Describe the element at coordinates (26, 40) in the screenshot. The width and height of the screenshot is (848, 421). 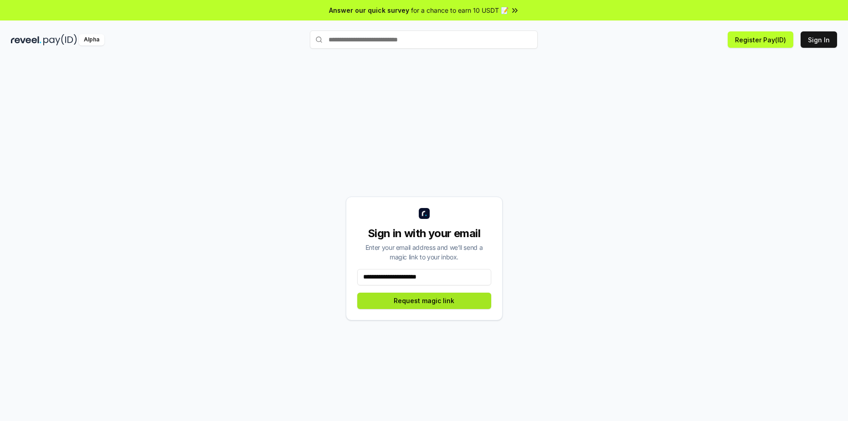
I see `img: reveel_dark` at that location.